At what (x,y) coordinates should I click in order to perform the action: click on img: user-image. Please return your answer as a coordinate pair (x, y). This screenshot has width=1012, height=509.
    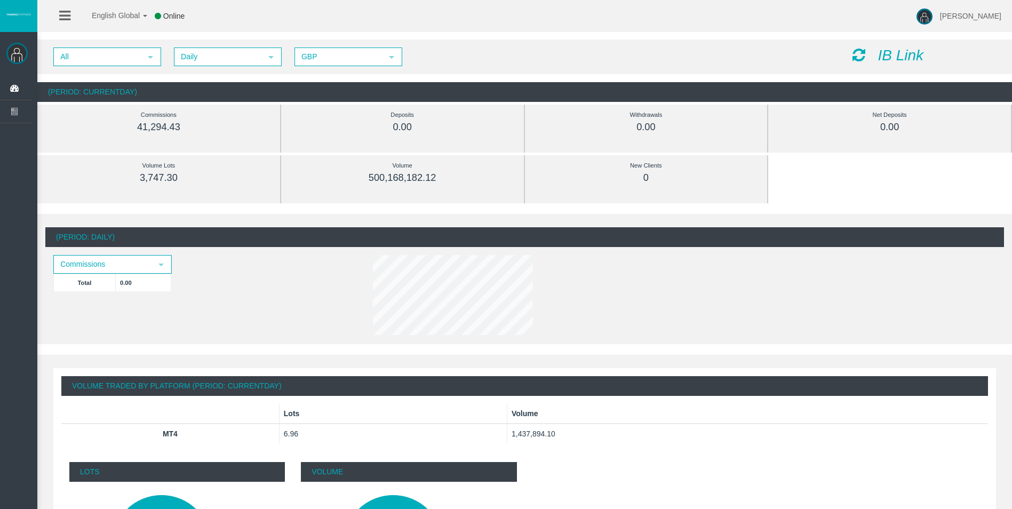
    Looking at the image, I should click on (924, 17).